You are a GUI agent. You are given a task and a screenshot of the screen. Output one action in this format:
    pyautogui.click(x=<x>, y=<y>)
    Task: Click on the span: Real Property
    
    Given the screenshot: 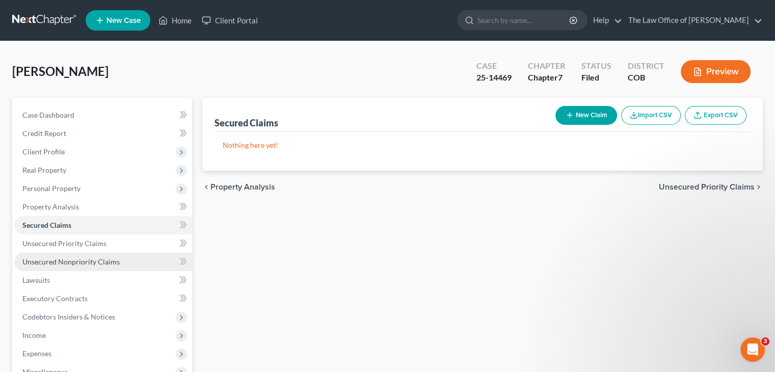 What is the action you would take?
    pyautogui.click(x=44, y=170)
    